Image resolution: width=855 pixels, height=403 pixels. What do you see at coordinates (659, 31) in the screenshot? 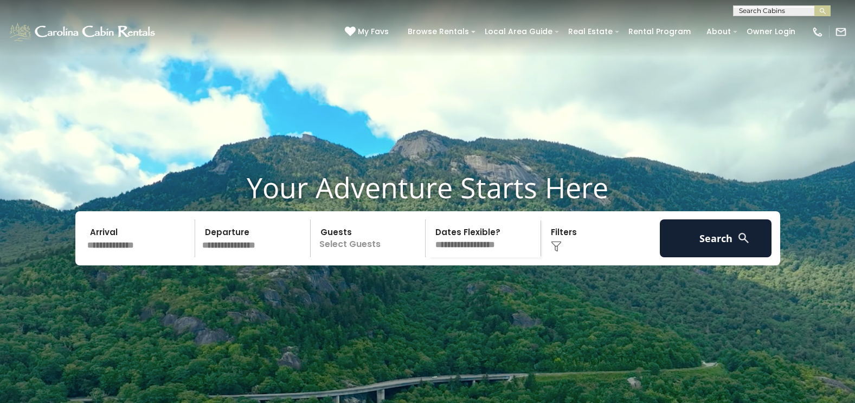
I see `a: Rental Program` at bounding box center [659, 31].